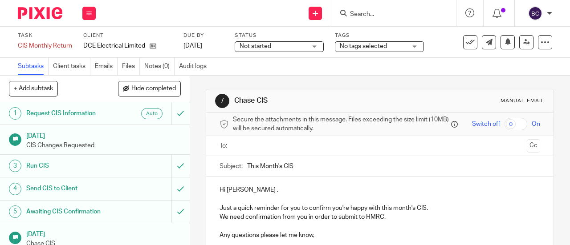 The image size is (570, 245). I want to click on div: 1, so click(15, 114).